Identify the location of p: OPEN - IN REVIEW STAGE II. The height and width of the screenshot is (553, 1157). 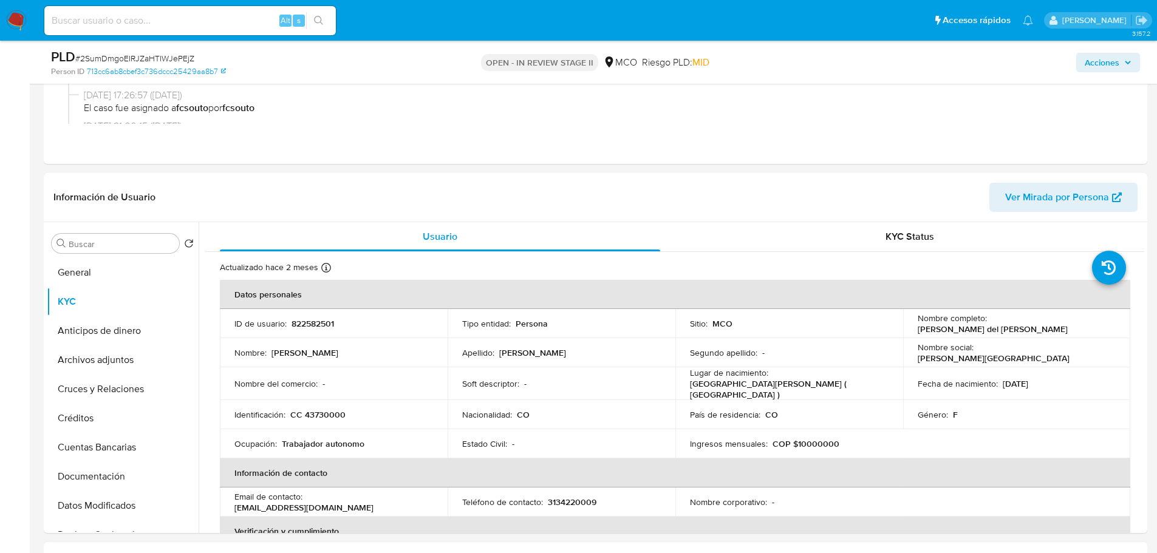
(539, 63).